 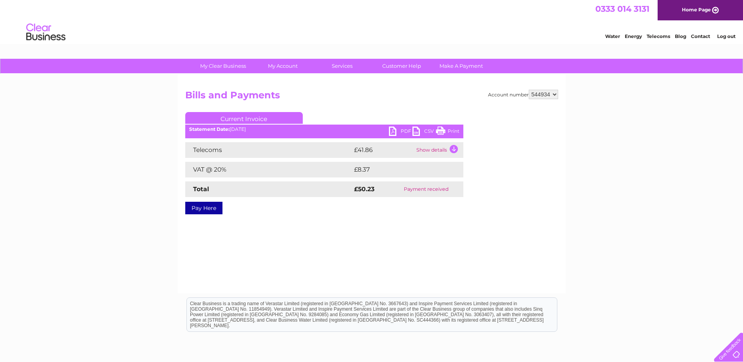 What do you see at coordinates (448, 132) in the screenshot?
I see `a: Print` at bounding box center [448, 132].